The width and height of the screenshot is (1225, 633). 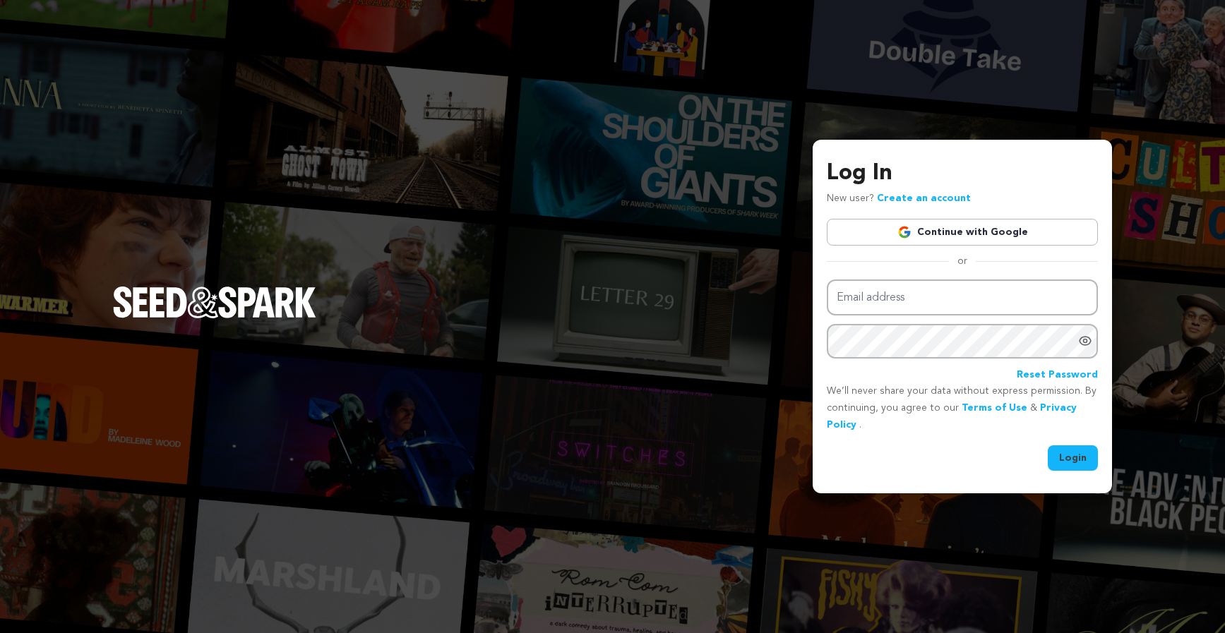 What do you see at coordinates (962, 408) in the screenshot?
I see `p: We’ll never share your data without express permission. By continuing, you agree to our & .` at bounding box center [962, 408].